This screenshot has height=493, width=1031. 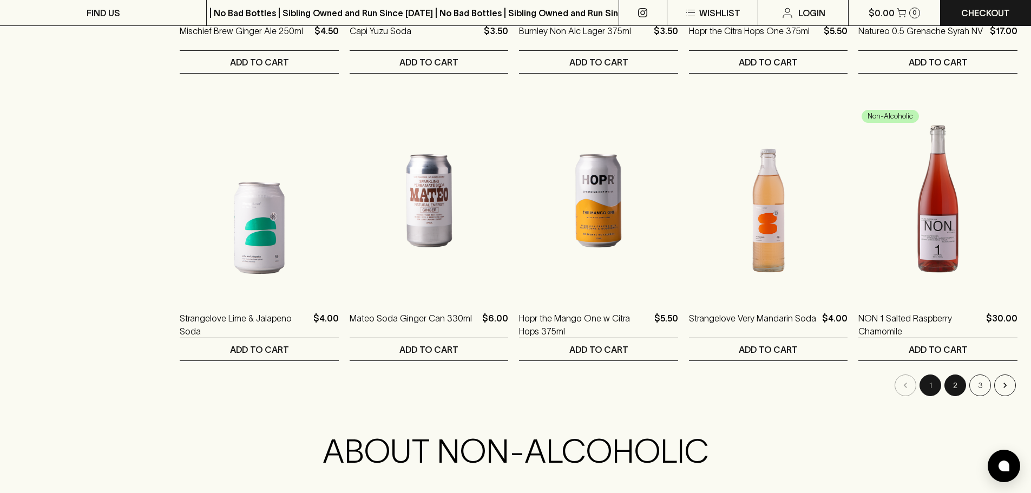 What do you see at coordinates (920, 37) in the screenshot?
I see `p: Natureo 0.5 Grenache Syrah NV` at bounding box center [920, 37].